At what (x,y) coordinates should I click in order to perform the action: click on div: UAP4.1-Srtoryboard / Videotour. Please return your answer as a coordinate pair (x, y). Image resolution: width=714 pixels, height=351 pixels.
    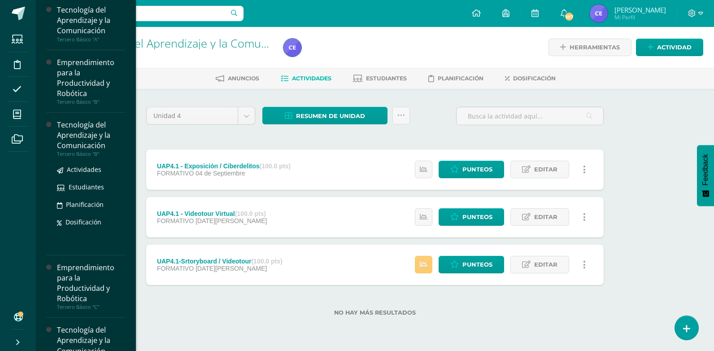
    Looking at the image, I should click on (220, 261).